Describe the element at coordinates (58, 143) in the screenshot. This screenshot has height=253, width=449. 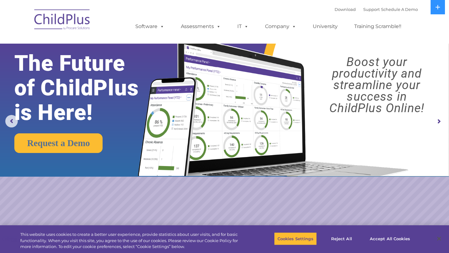
I see `a: Request a Demo` at that location.